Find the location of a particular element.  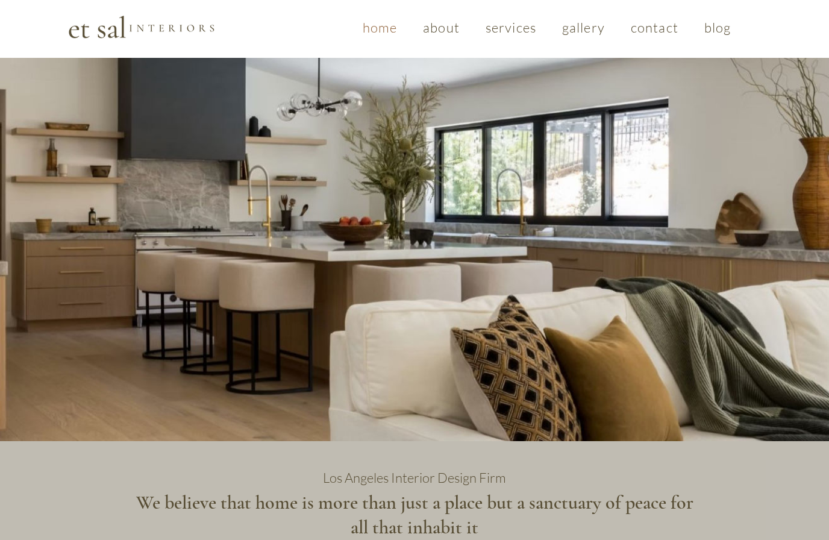

span: blog is located at coordinates (717, 27).